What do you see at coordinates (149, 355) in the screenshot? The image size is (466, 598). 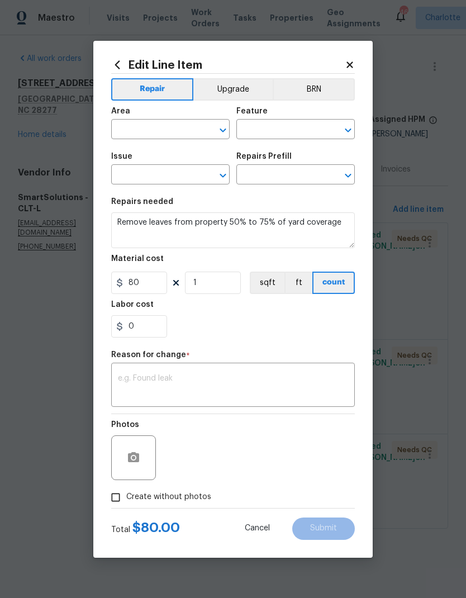 I see `h5: Reason for change` at bounding box center [149, 355].